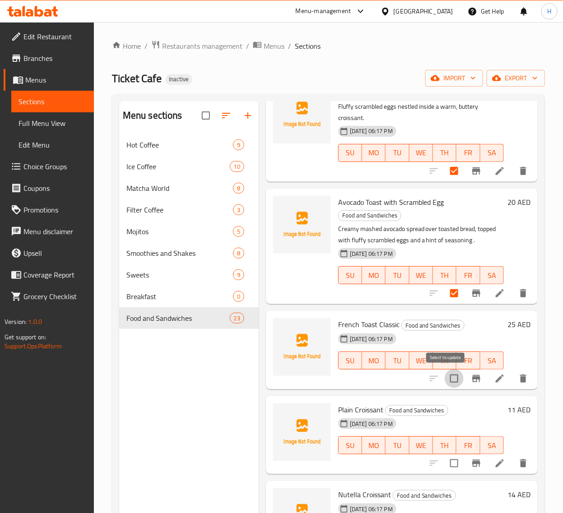  What do you see at coordinates (15, 322) in the screenshot?
I see `span: Version:` at bounding box center [15, 322].